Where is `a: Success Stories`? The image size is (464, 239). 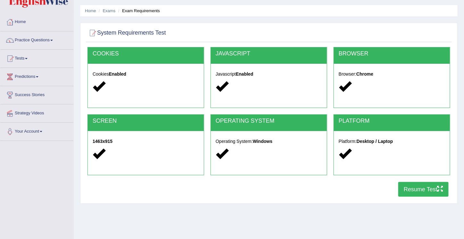 a: Success Stories is located at coordinates (37, 94).